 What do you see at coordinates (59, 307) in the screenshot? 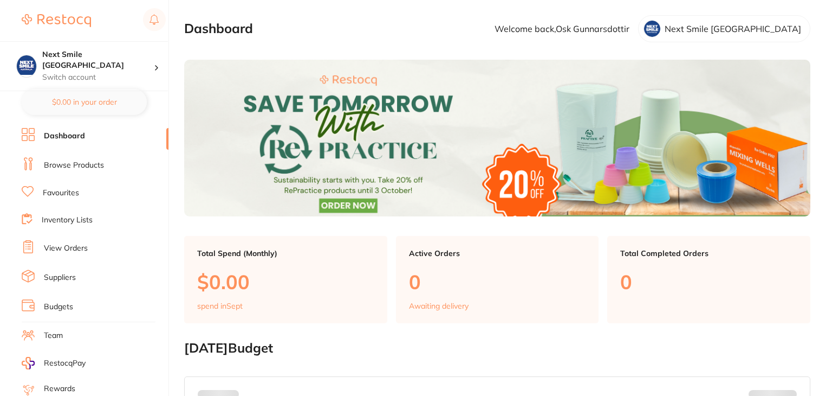
I see `a: Budgets` at bounding box center [59, 307].